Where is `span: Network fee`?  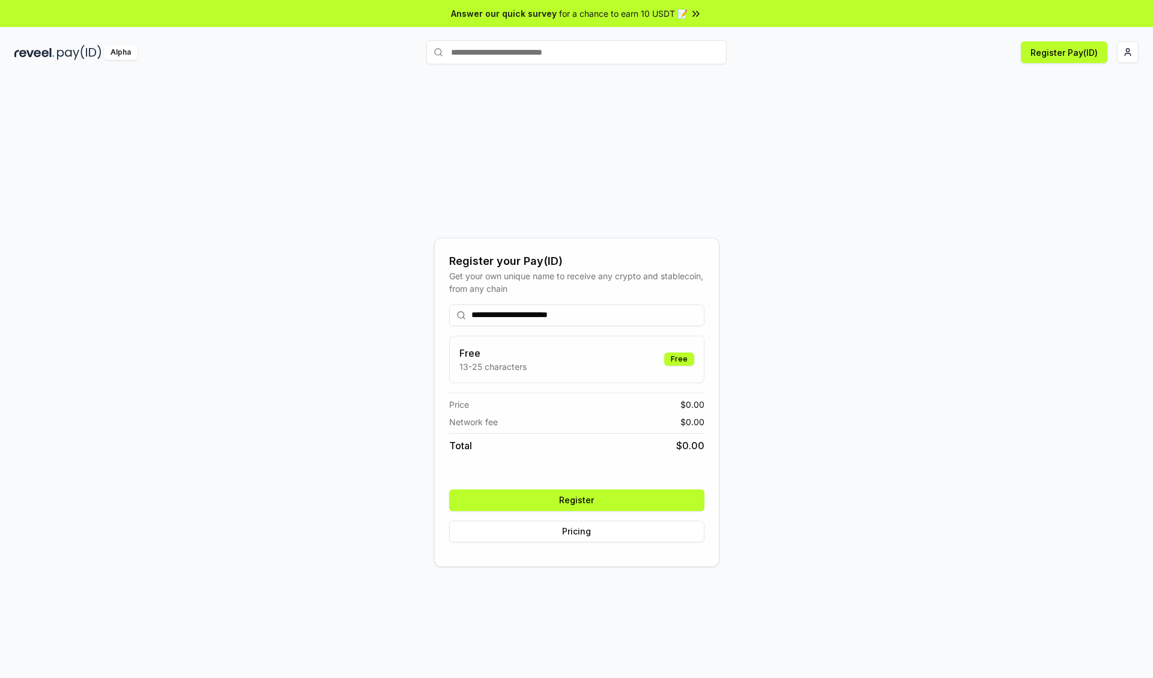
span: Network fee is located at coordinates (473, 422).